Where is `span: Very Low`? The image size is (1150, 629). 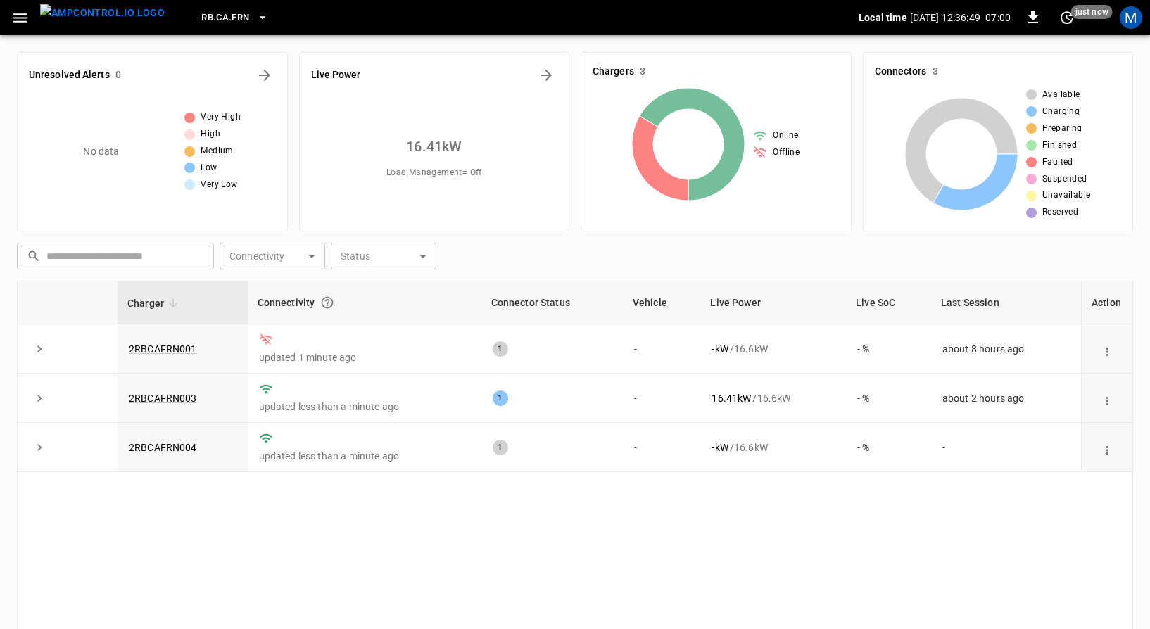 span: Very Low is located at coordinates (219, 185).